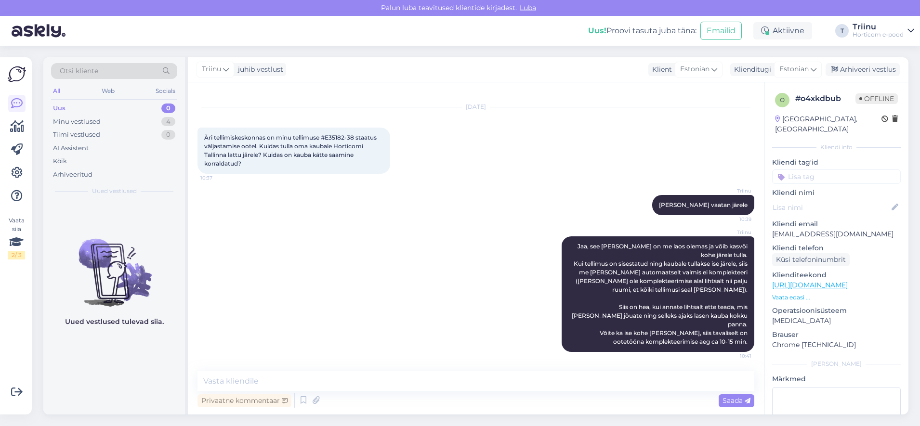  Describe the element at coordinates (59, 108) in the screenshot. I see `div: Uus` at that location.